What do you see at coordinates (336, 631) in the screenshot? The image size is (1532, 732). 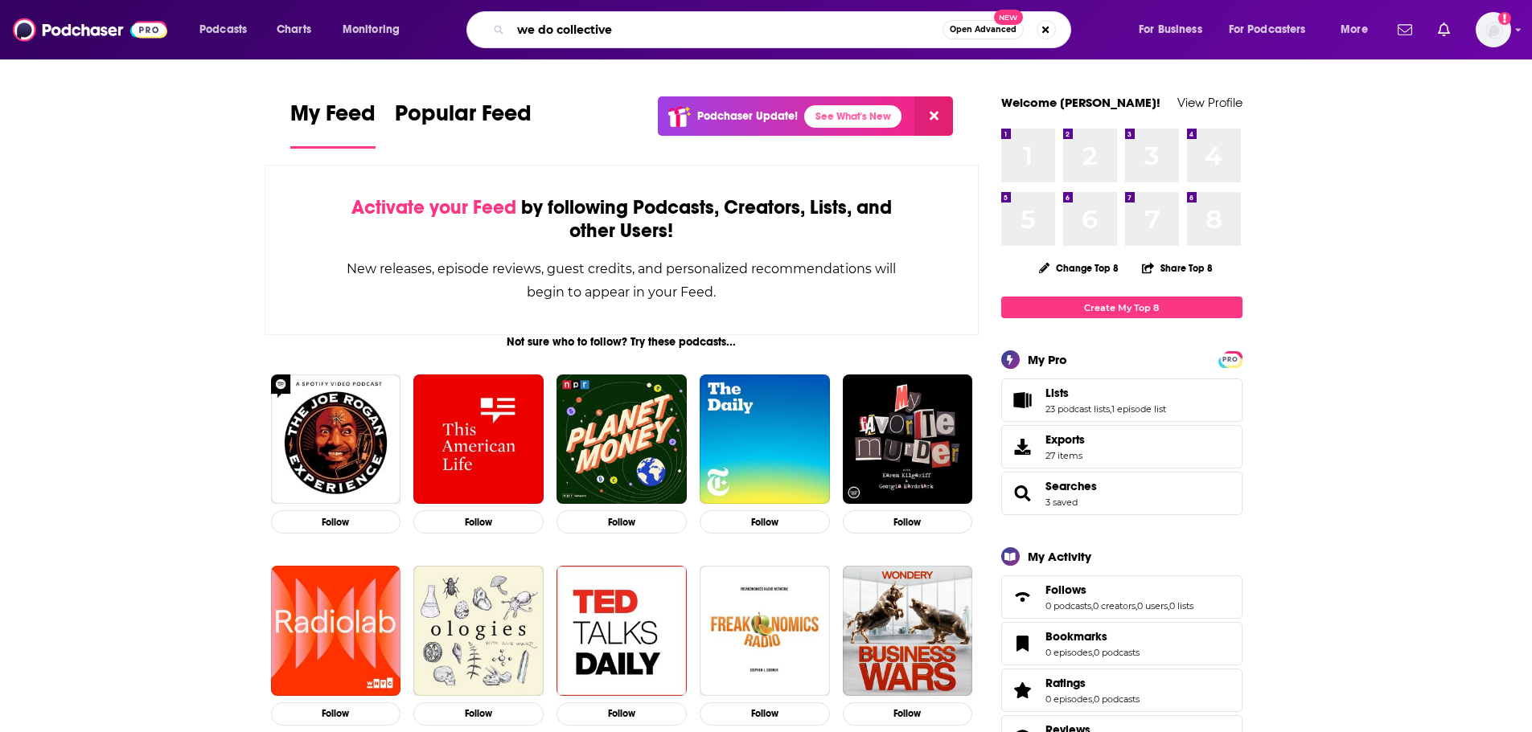 I see `img: Radiolab` at bounding box center [336, 631].